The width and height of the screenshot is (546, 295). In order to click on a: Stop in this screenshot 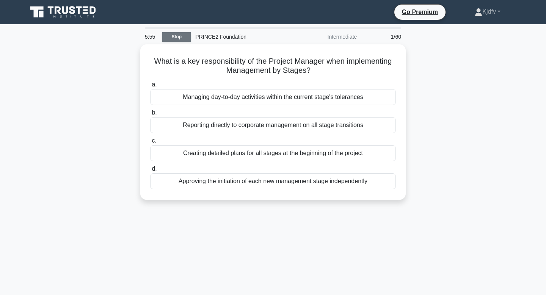, I will do `click(176, 37)`.